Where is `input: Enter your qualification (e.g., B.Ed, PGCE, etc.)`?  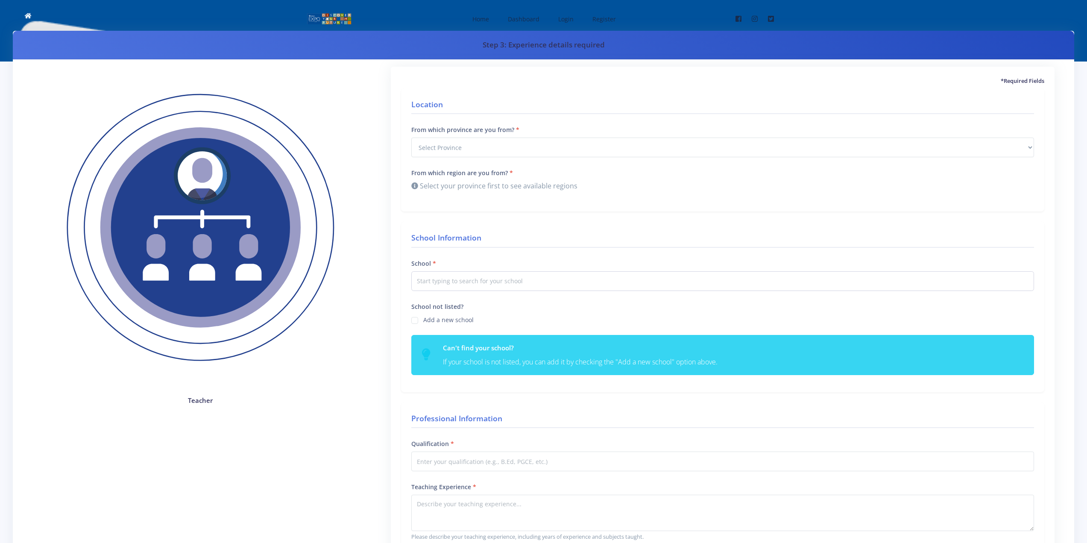
input: Enter your qualification (e.g., B.Ed, PGCE, etc.) is located at coordinates (723, 461).